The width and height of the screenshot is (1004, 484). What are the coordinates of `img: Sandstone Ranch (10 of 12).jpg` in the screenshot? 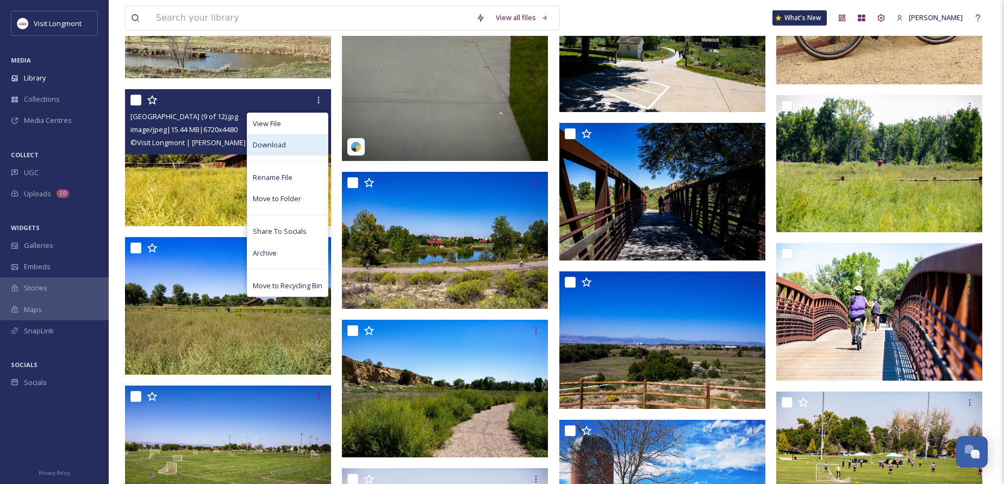 It's located at (879, 164).